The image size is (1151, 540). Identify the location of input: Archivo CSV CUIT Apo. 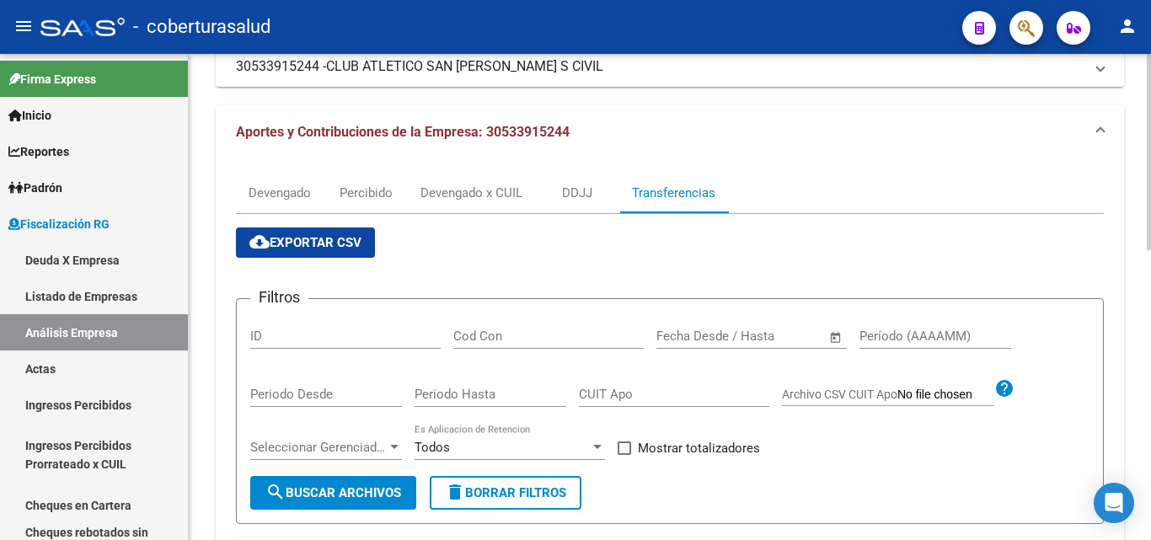
(945, 395).